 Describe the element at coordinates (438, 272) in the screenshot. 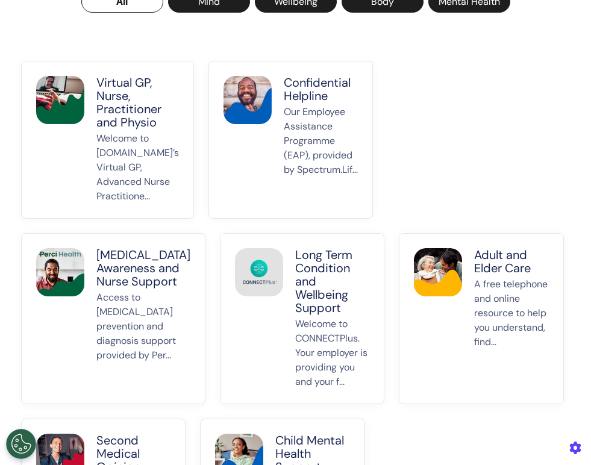

I see `img: Adult and Elder Care` at that location.